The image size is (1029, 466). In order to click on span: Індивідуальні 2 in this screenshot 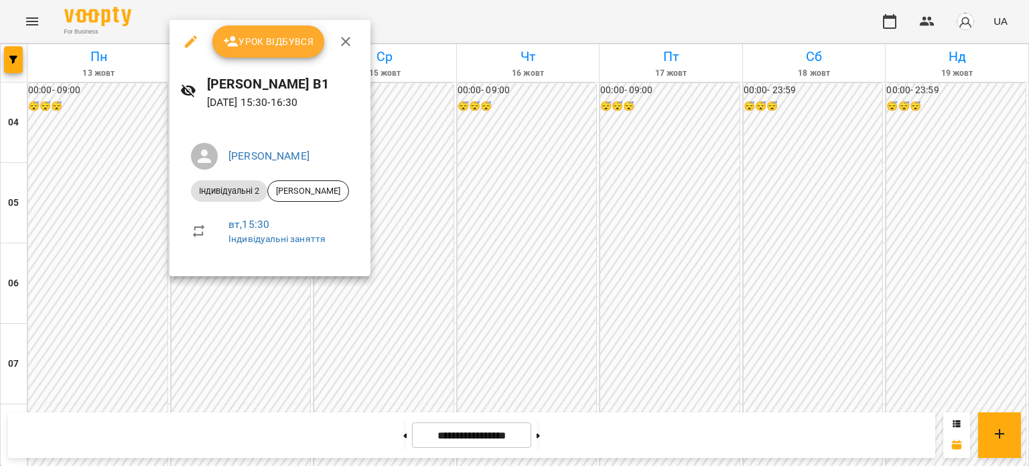, I will do `click(229, 191)`.